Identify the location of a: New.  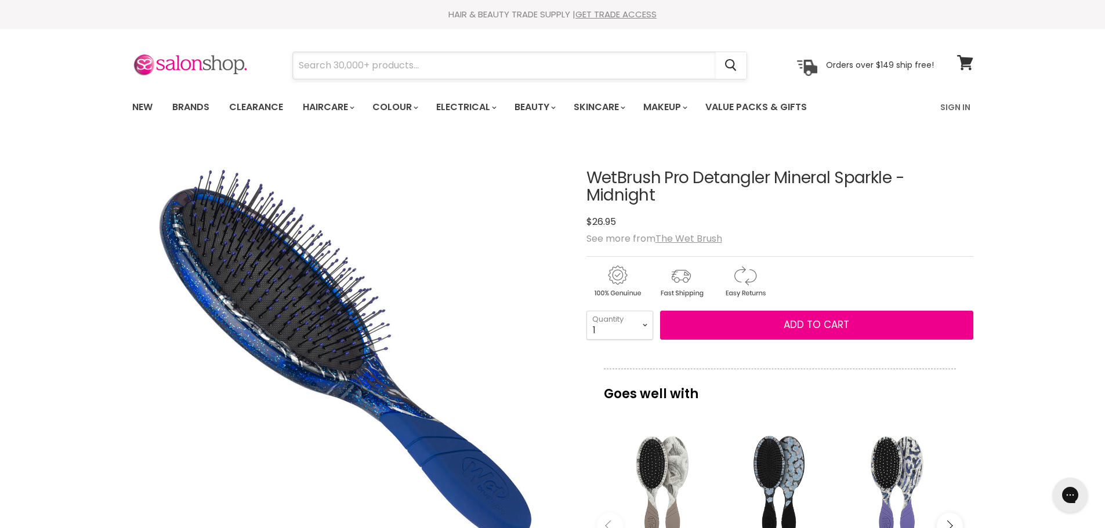
(142, 107).